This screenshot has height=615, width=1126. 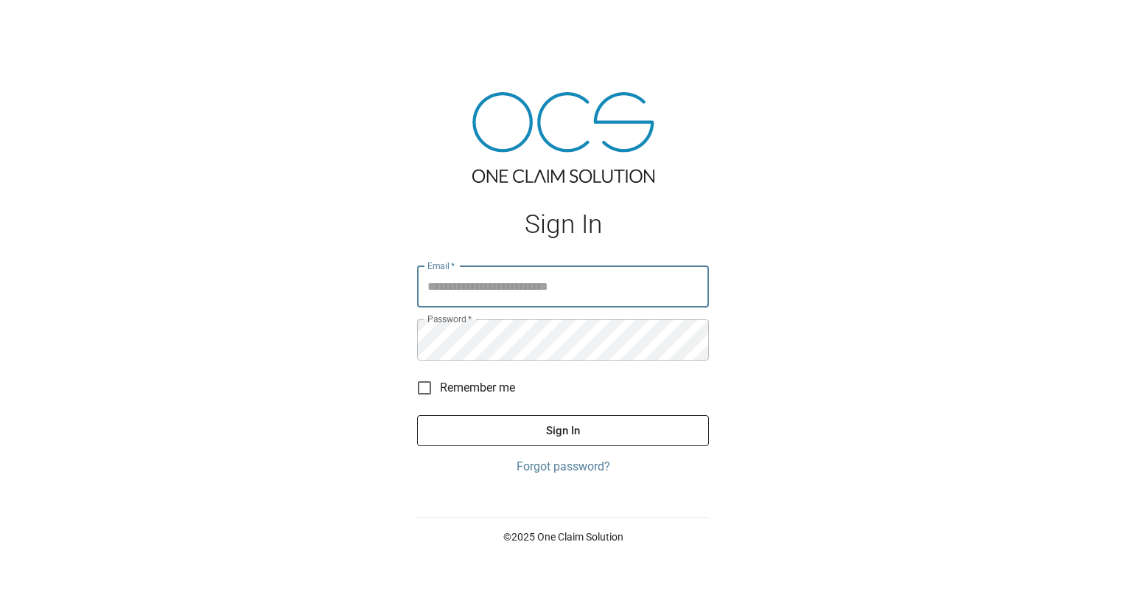 What do you see at coordinates (563, 224) in the screenshot?
I see `h1: Sign In` at bounding box center [563, 224].